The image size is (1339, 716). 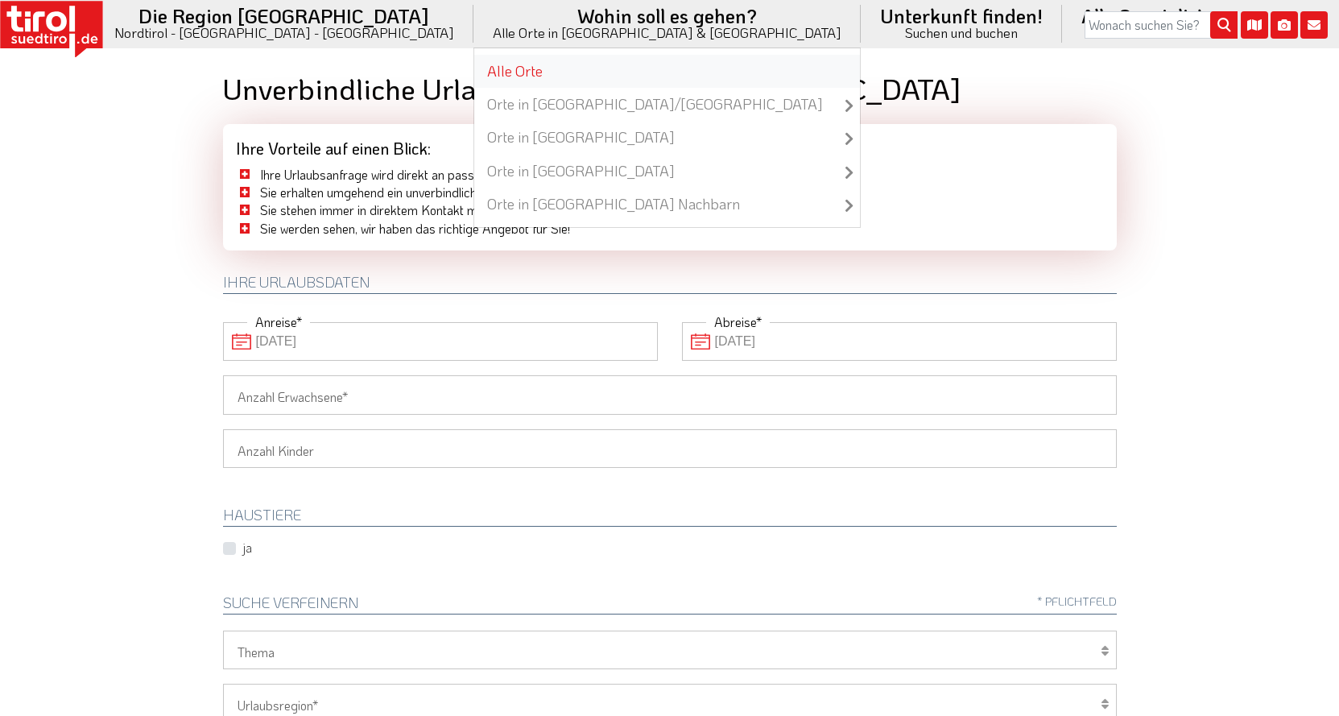 What do you see at coordinates (670, 517) in the screenshot?
I see `h2: HAUSTIERE` at bounding box center [670, 517].